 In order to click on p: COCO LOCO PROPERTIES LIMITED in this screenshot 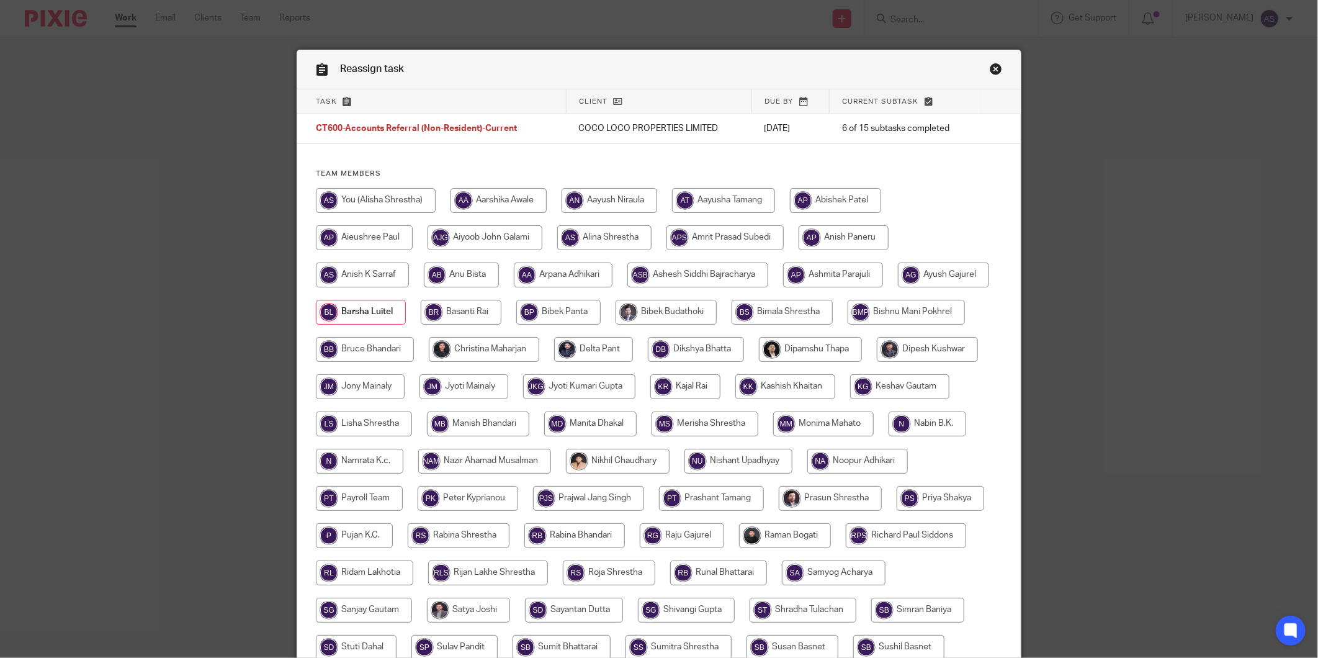, I will do `click(658, 128)`.